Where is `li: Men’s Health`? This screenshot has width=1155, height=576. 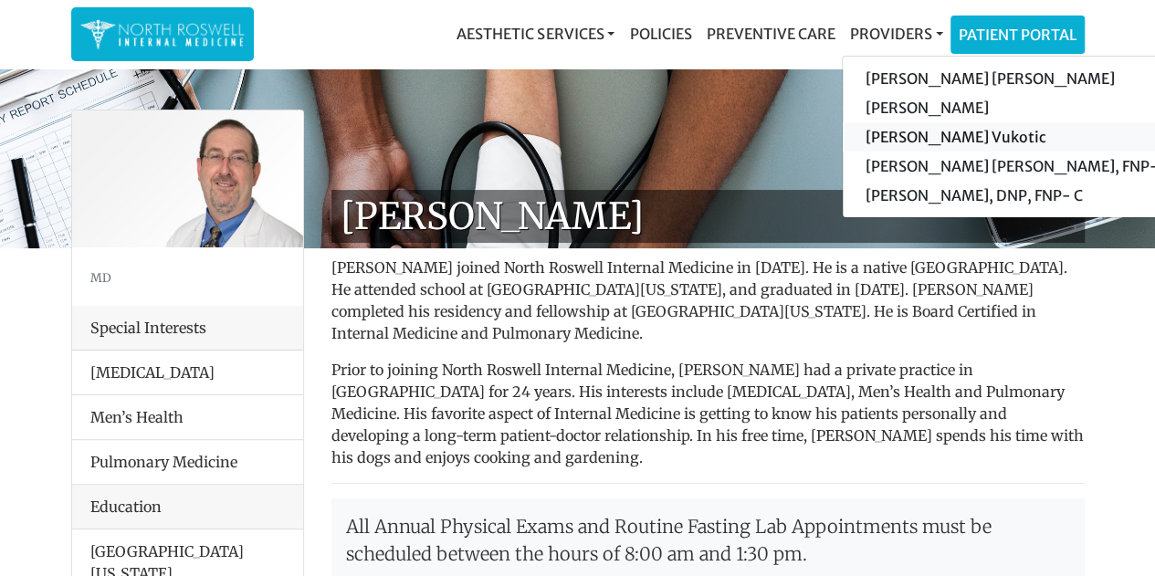 li: Men’s Health is located at coordinates (187, 417).